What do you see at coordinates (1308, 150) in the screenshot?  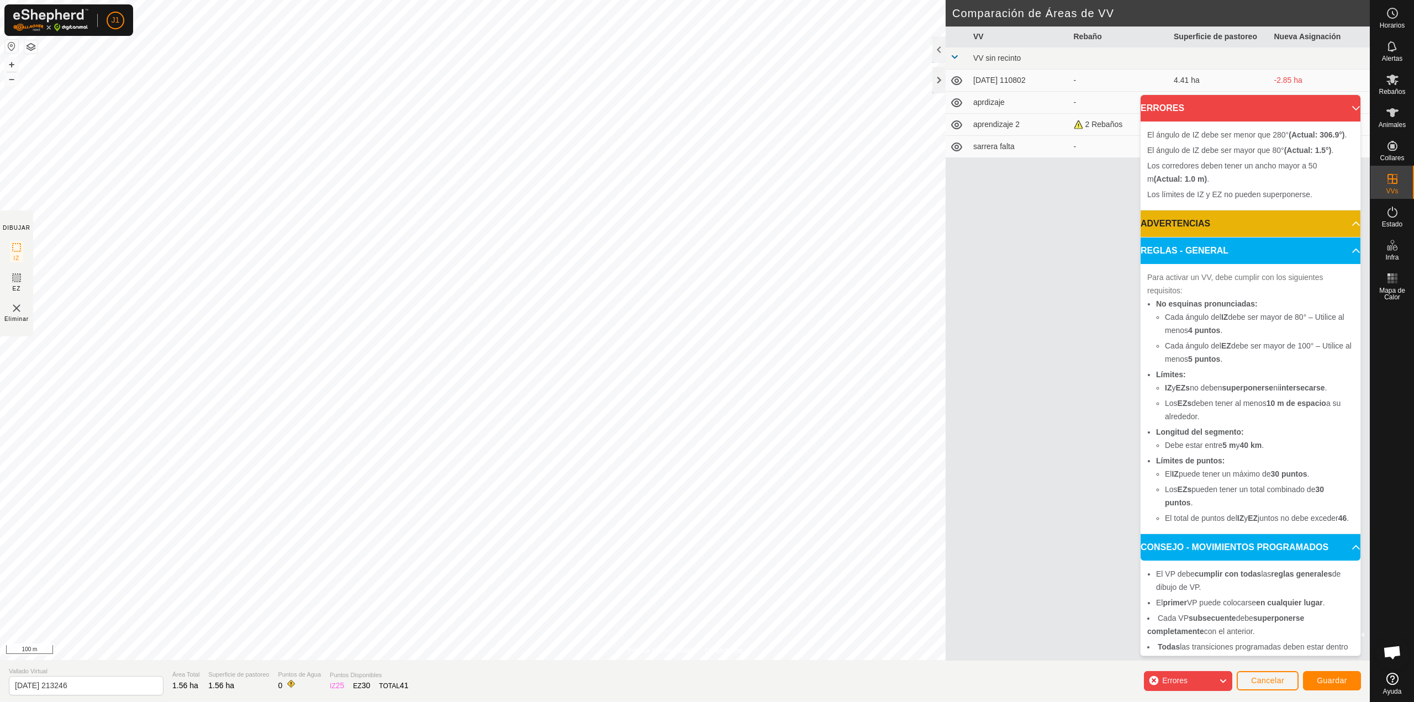 I see `b: (Actual: 1.5°)` at bounding box center [1308, 150].